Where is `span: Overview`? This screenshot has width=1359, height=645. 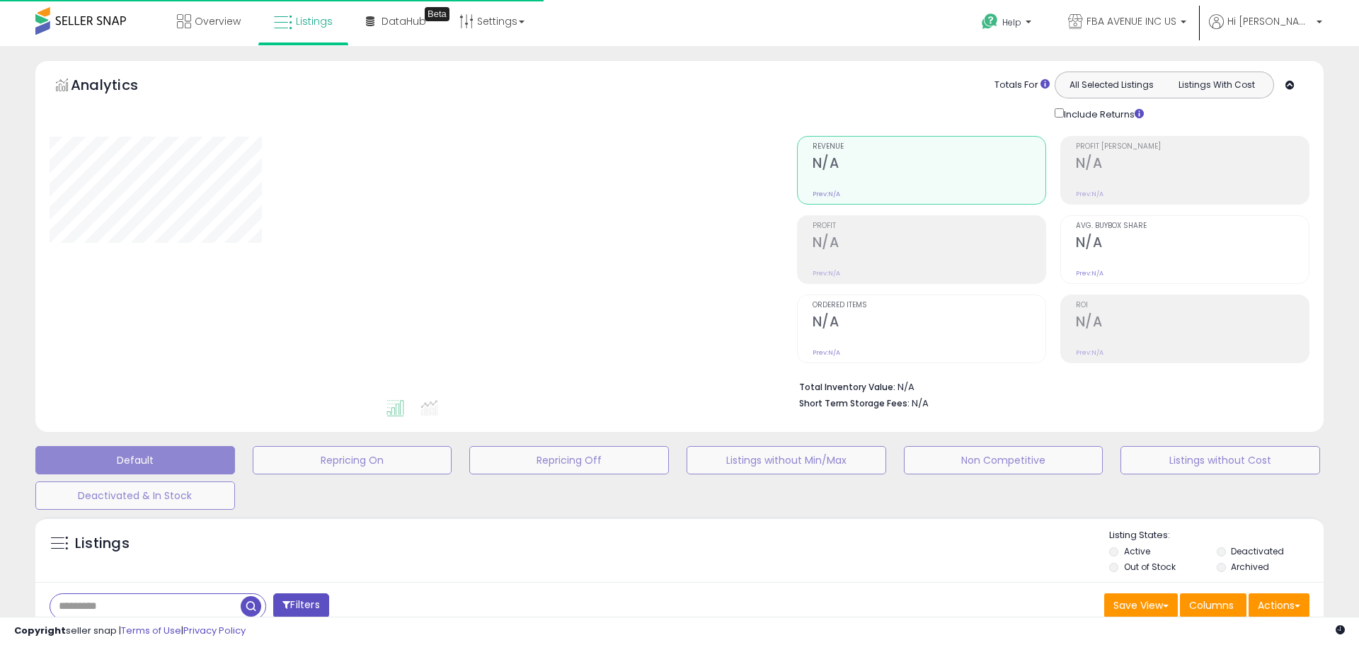 span: Overview is located at coordinates (217, 21).